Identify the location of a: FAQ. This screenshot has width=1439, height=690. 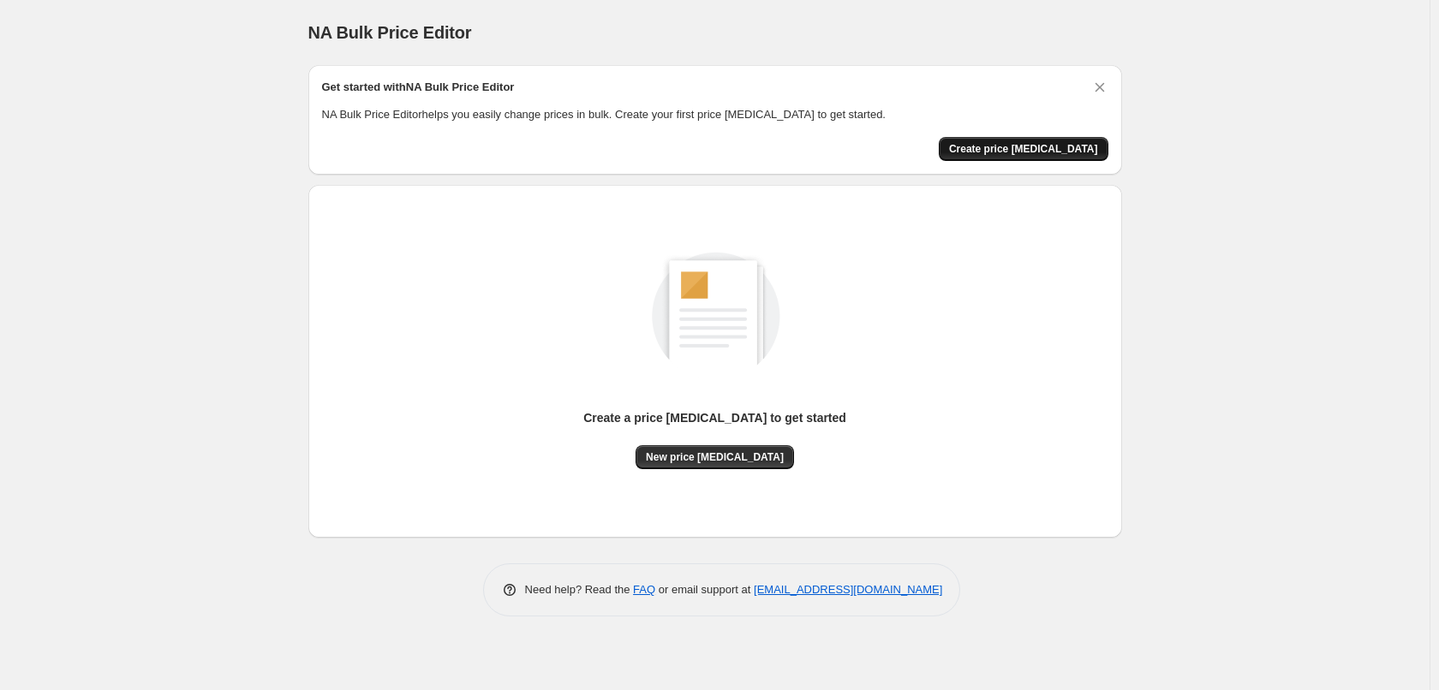
(644, 589).